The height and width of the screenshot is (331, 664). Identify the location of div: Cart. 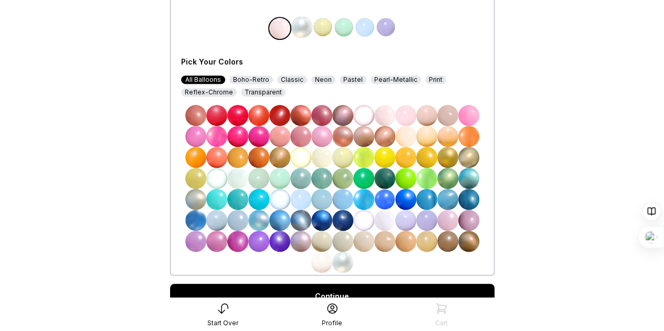
(441, 323).